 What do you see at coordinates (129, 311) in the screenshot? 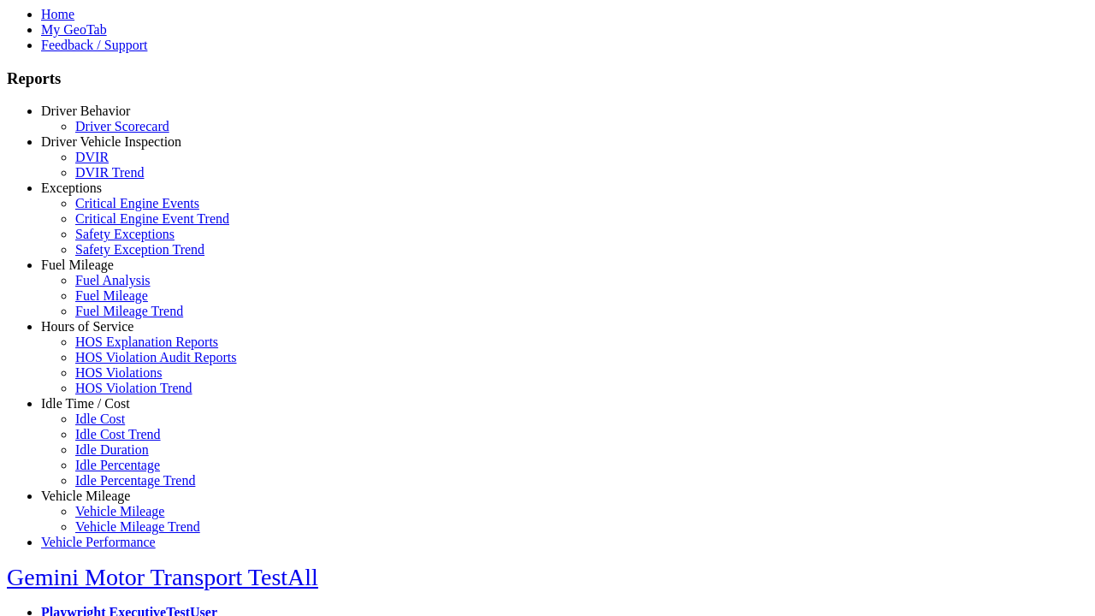
I see `a: Fuel Mileage Trend` at bounding box center [129, 311].